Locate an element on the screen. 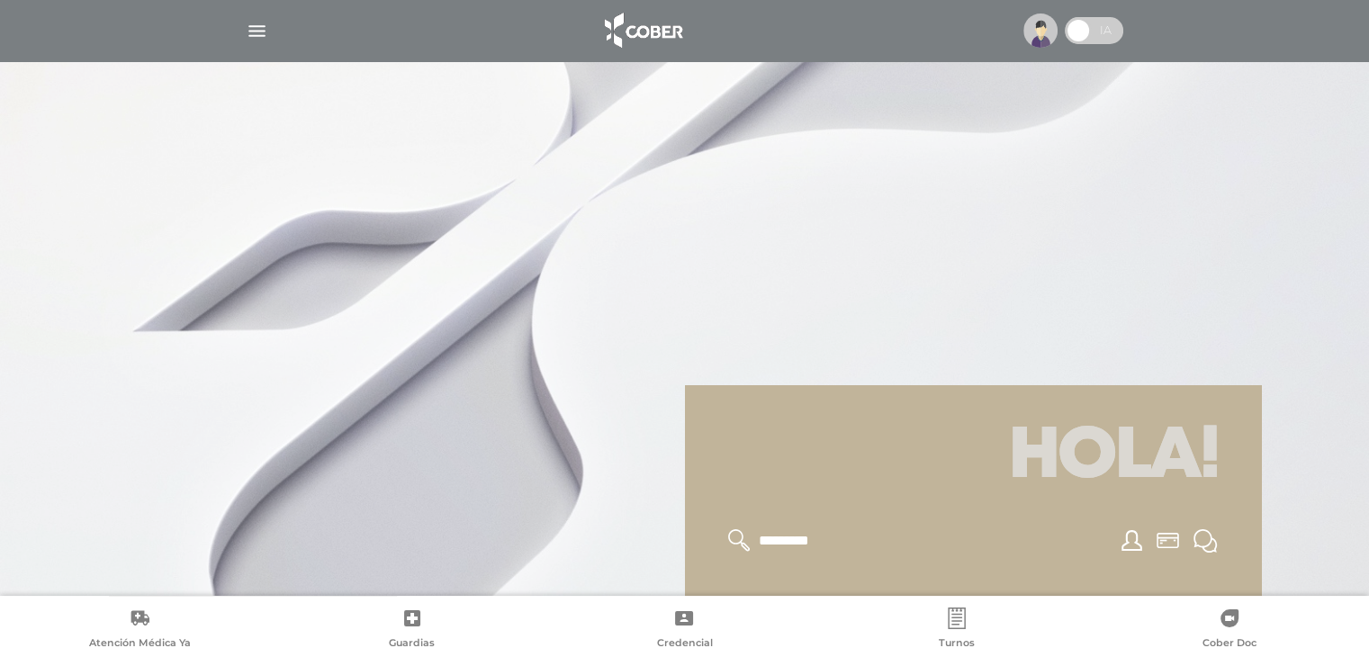 This screenshot has width=1369, height=657. h1: Hola! is located at coordinates (973, 457).